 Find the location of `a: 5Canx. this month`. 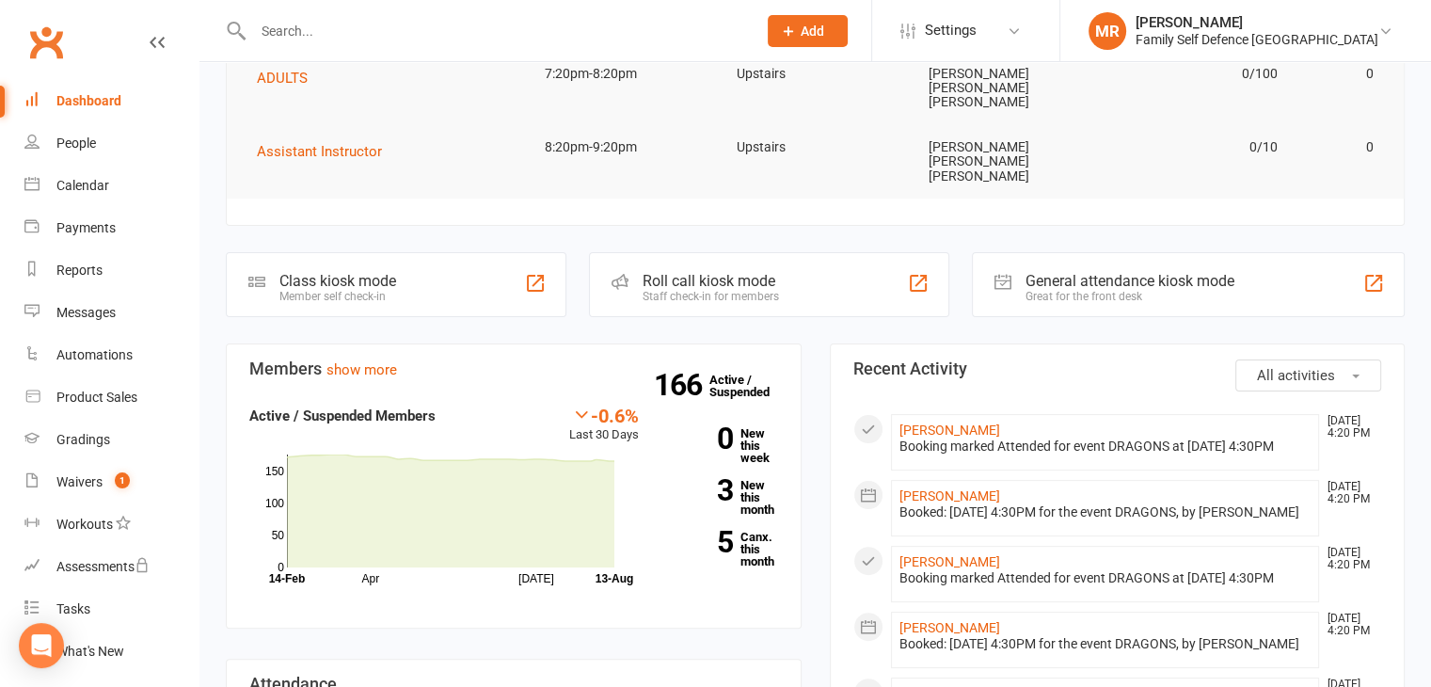

a: 5Canx. this month is located at coordinates (722, 548).